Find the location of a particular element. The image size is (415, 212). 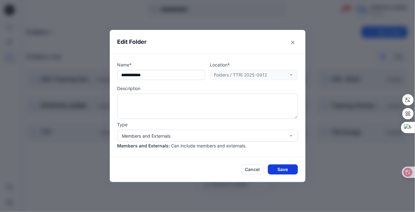

p: Description is located at coordinates (208, 88).